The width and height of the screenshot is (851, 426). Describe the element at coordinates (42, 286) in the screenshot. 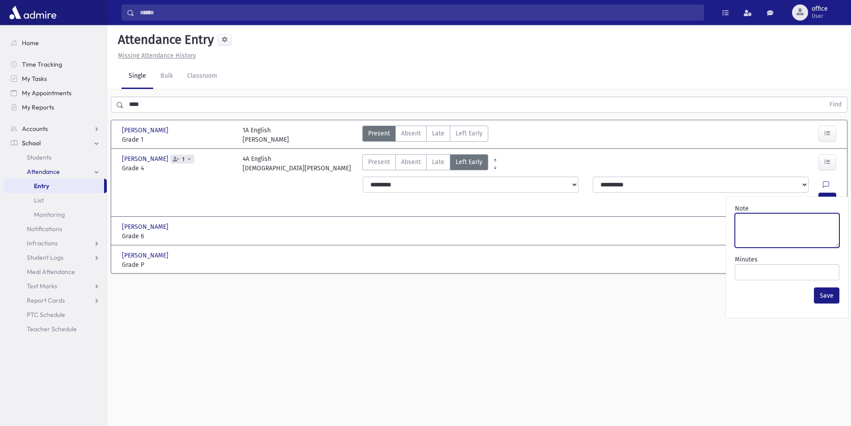

I see `span: Test Marks` at that location.